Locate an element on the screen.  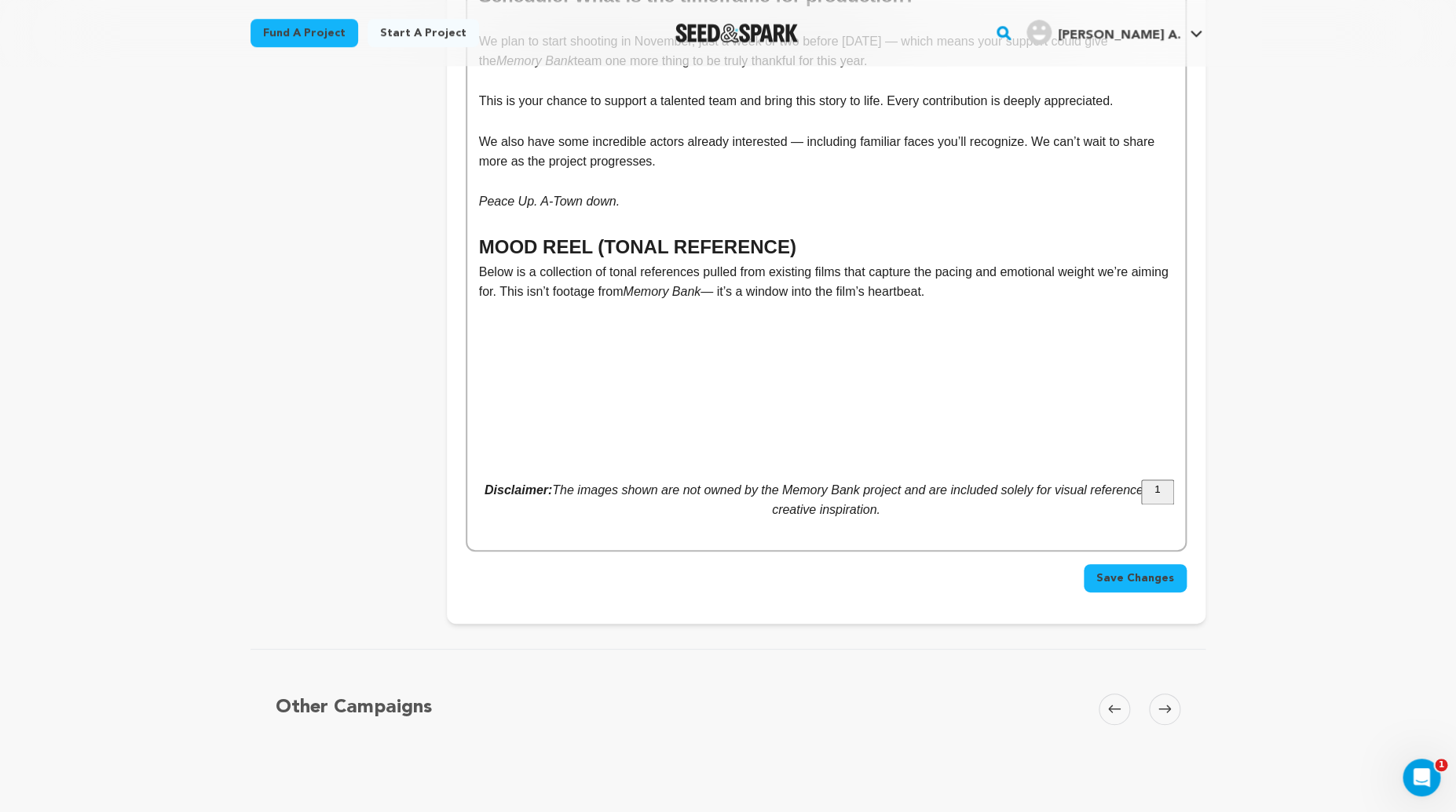
em: Peace Up. A-Town down. is located at coordinates (549, 201).